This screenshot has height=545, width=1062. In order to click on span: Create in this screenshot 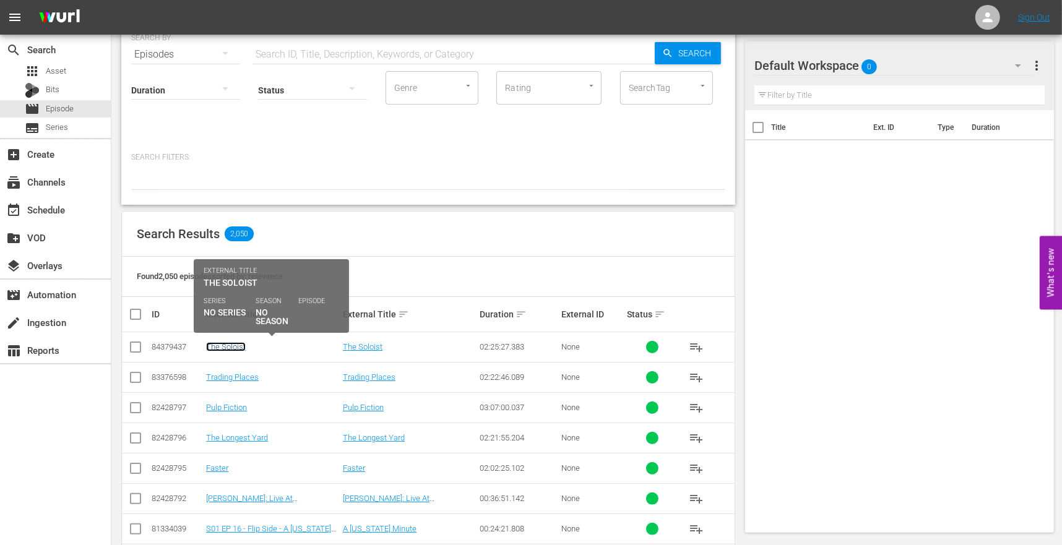, I will do `click(14, 155)`.